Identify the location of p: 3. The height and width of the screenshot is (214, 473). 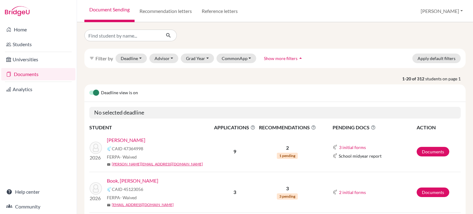
(287, 189).